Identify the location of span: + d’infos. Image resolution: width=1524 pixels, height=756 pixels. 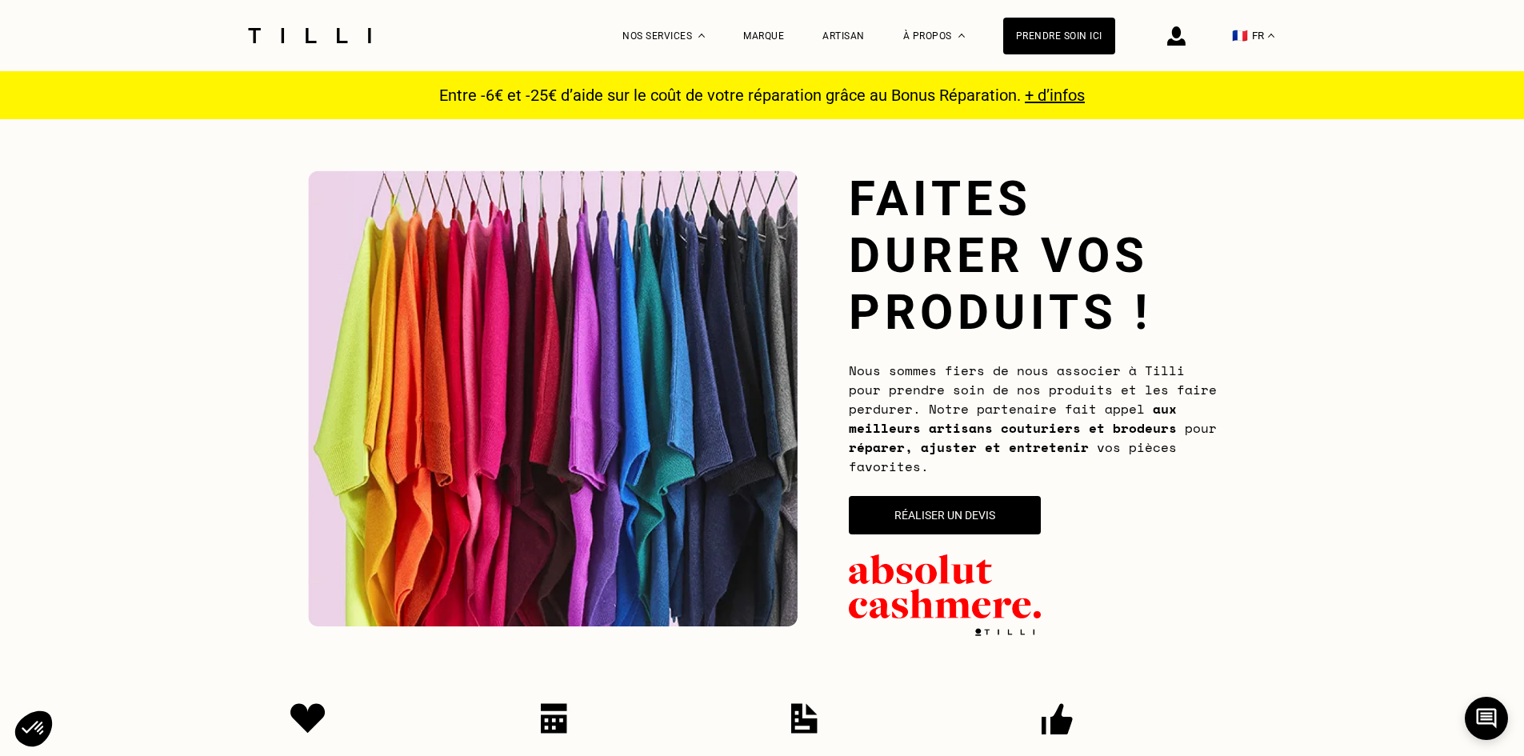
(1055, 95).